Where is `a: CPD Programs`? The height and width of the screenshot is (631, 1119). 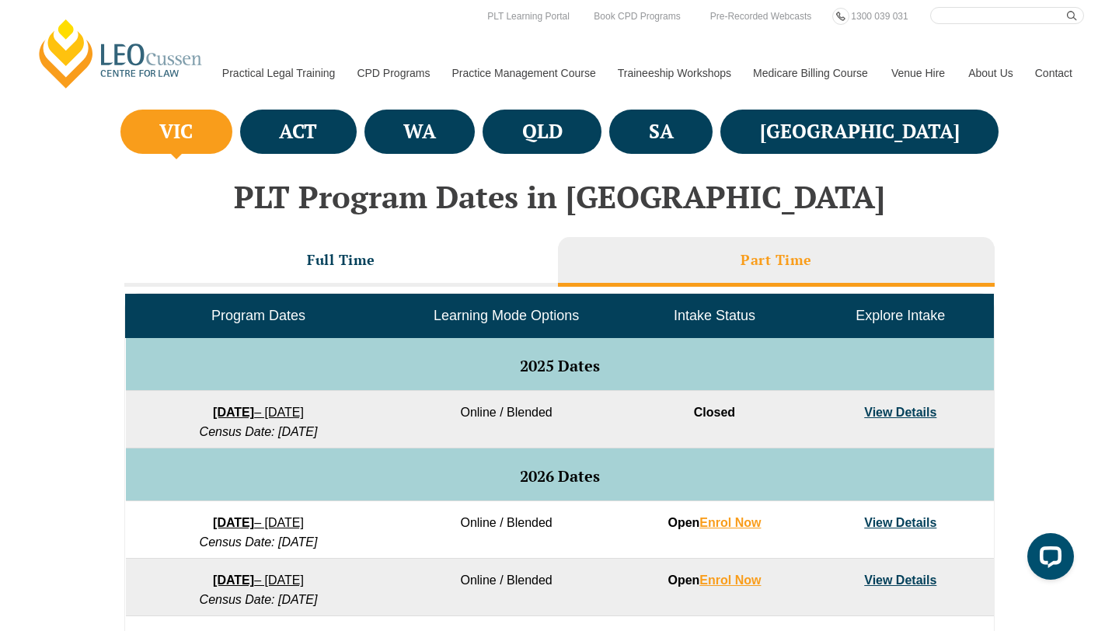 a: CPD Programs is located at coordinates (393, 73).